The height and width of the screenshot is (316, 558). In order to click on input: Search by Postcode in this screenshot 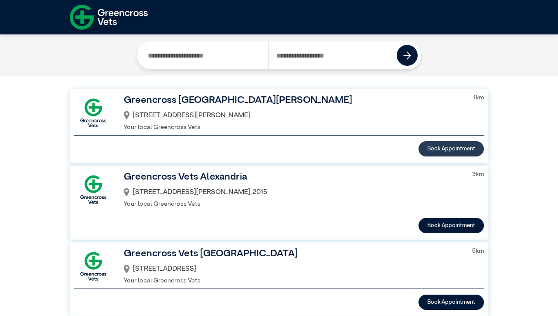, I will do `click(333, 55)`.